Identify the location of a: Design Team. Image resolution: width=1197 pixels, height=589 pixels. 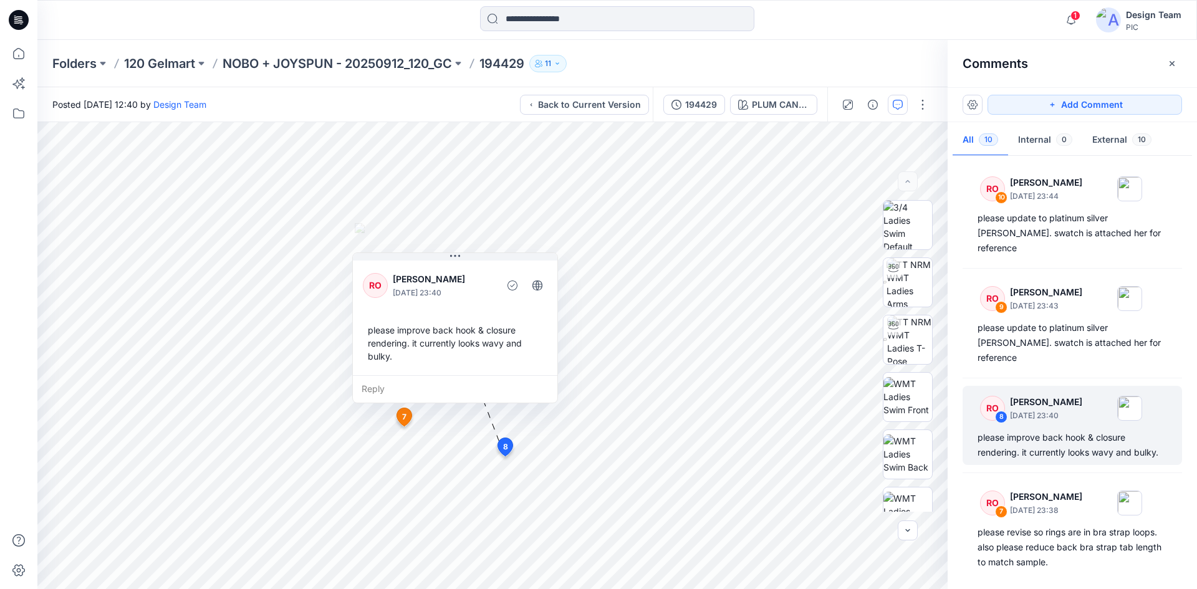
(180, 104).